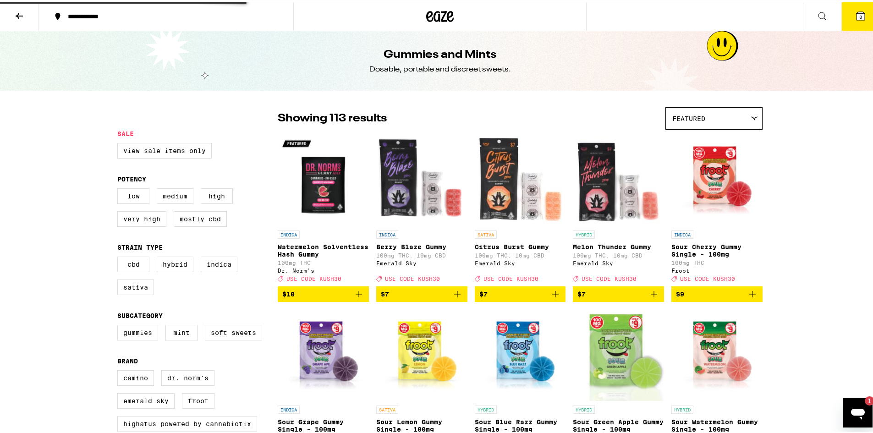 The width and height of the screenshot is (873, 433). Describe the element at coordinates (680, 292) in the screenshot. I see `span: $9` at that location.